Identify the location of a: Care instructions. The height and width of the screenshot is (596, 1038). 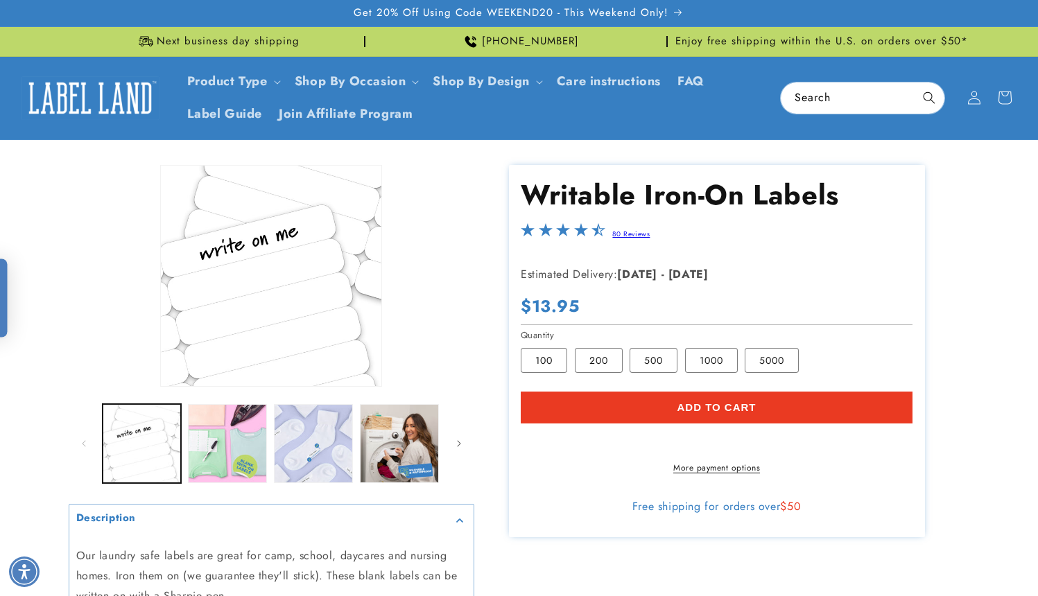
(609, 81).